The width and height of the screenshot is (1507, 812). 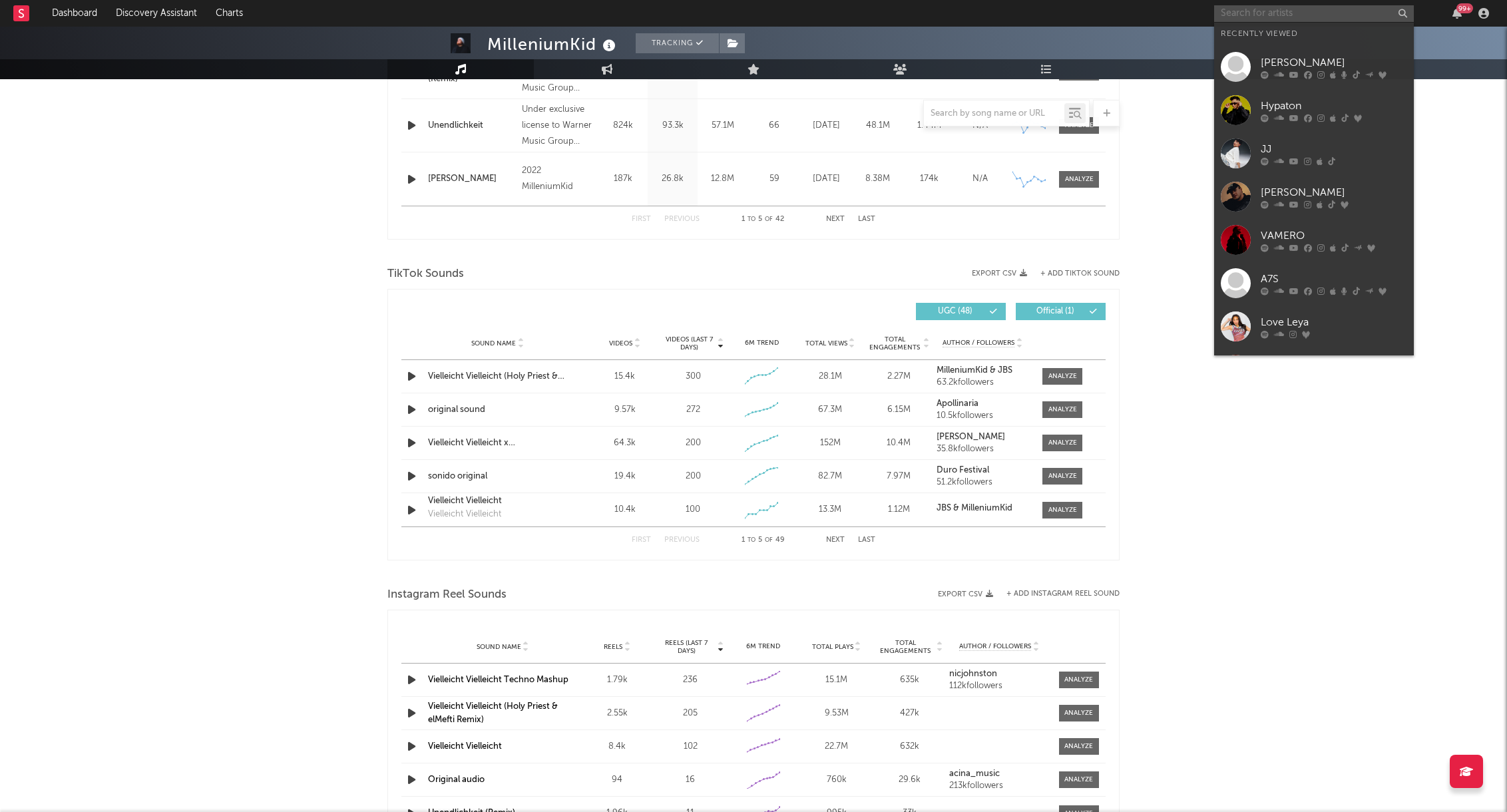 What do you see at coordinates (623, 179) in the screenshot?
I see `div: 187k` at bounding box center [623, 179].